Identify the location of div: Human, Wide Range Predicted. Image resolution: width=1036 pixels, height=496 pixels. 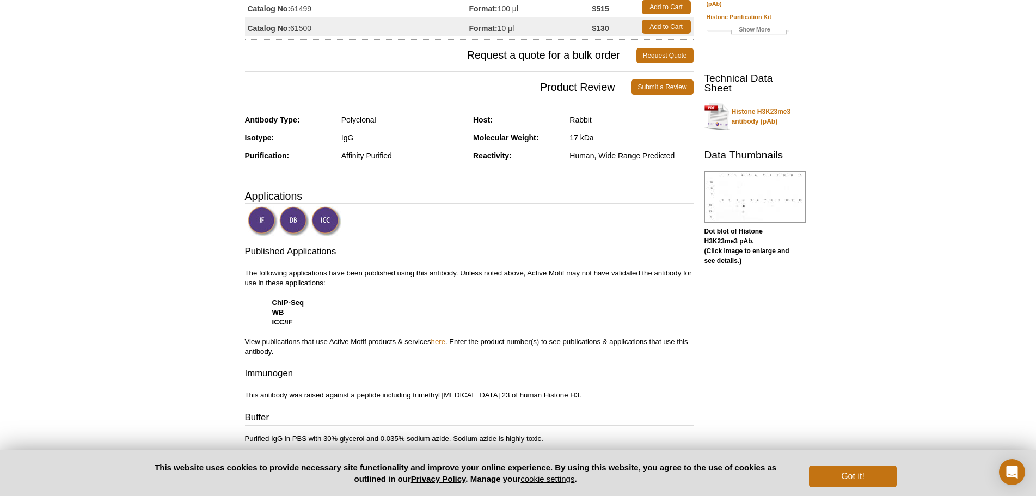
(631, 156).